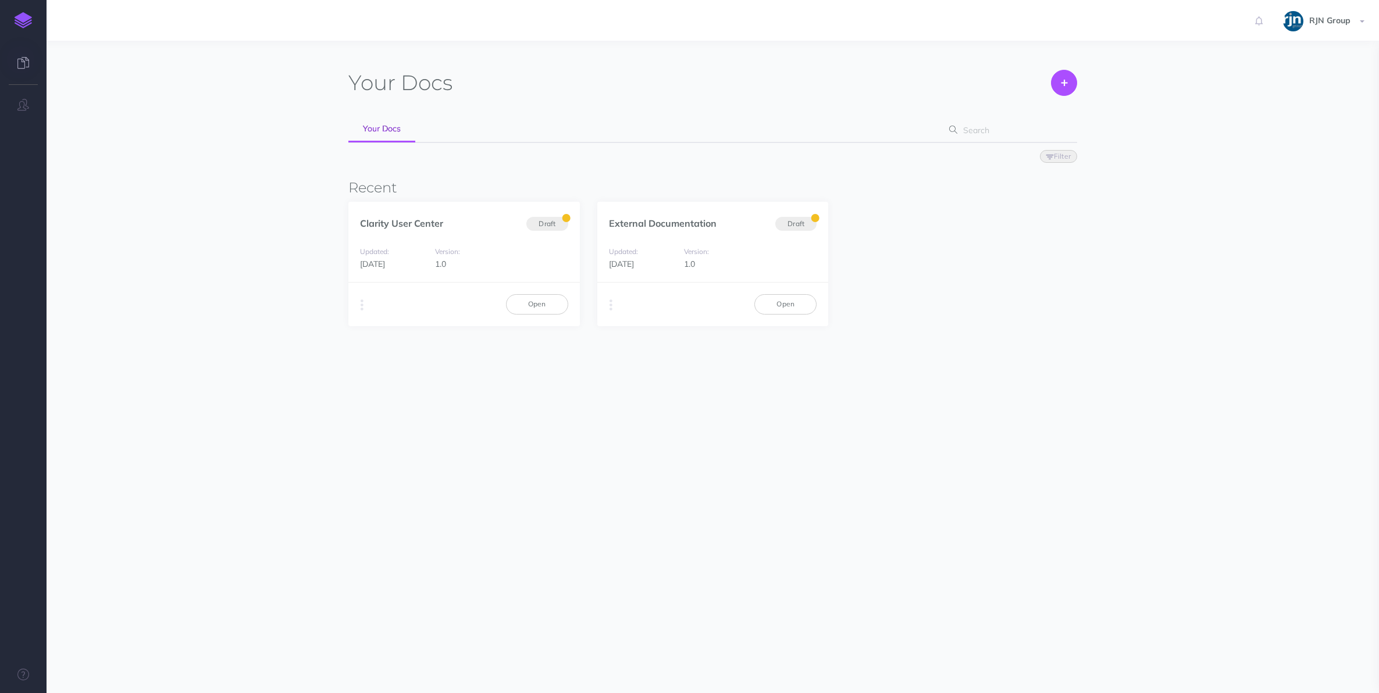  I want to click on h3: Recent, so click(713, 188).